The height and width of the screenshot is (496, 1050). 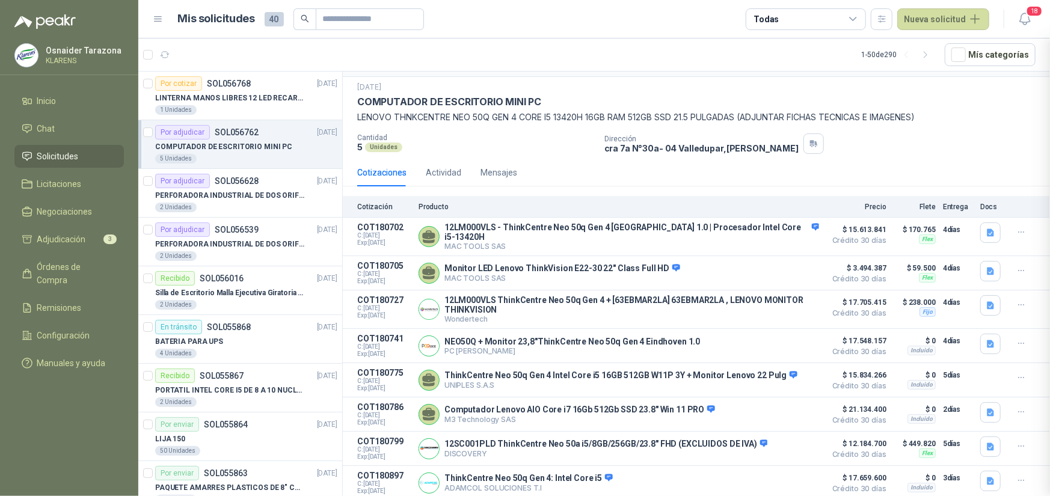 I want to click on span: Chat, so click(x=46, y=129).